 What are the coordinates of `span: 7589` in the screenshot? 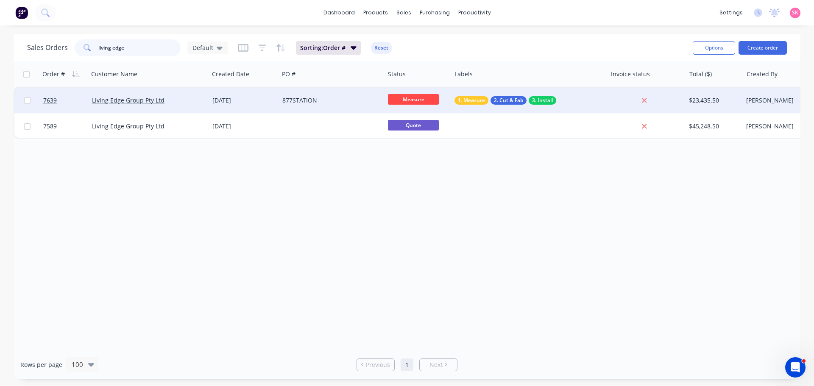 It's located at (50, 126).